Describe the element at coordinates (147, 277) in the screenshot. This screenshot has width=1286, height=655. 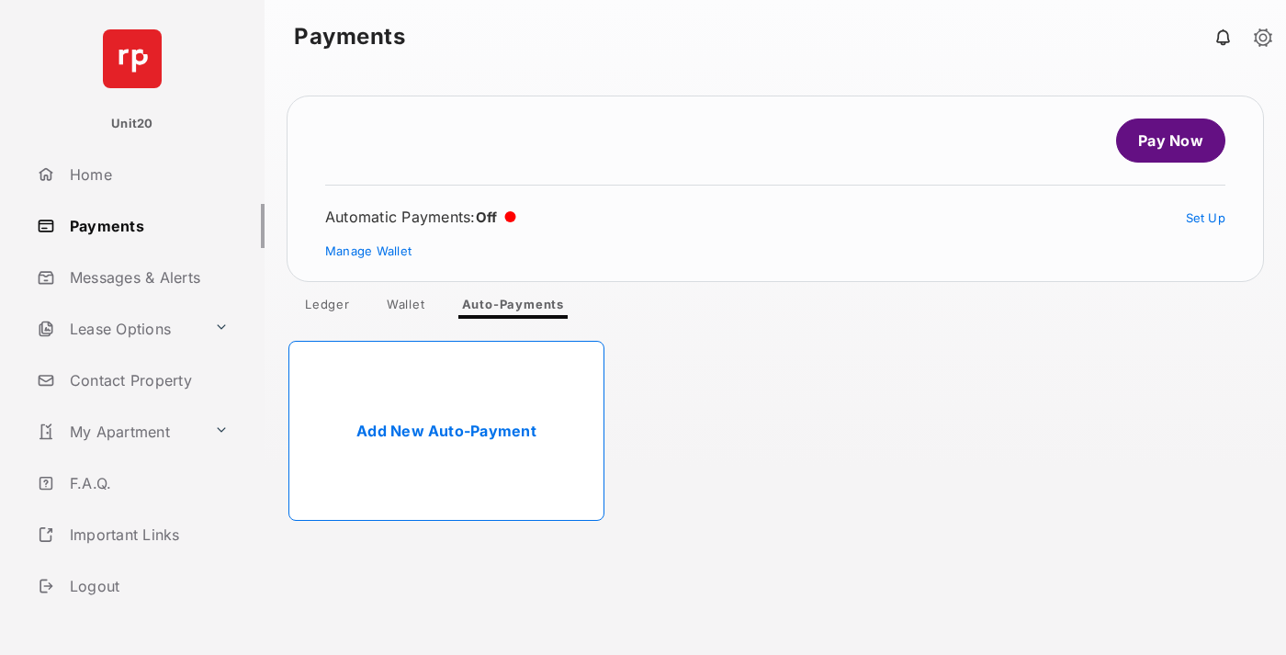
I see `a: Messages & Alerts` at that location.